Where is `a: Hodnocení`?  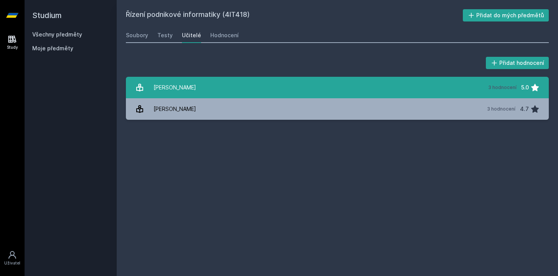 a: Hodnocení is located at coordinates (224, 35).